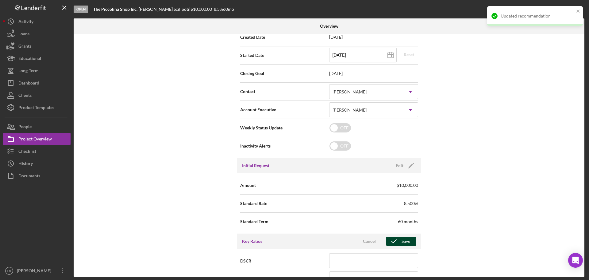 The width and height of the screenshot is (589, 280). Describe the element at coordinates (285, 73) in the screenshot. I see `span: Closing Goal` at that location.